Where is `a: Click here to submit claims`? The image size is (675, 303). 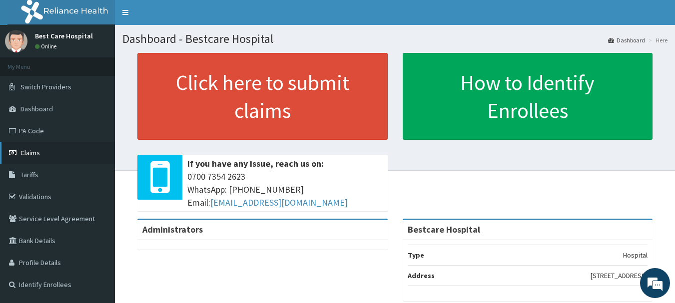
a: Click here to submit claims is located at coordinates (262, 96).